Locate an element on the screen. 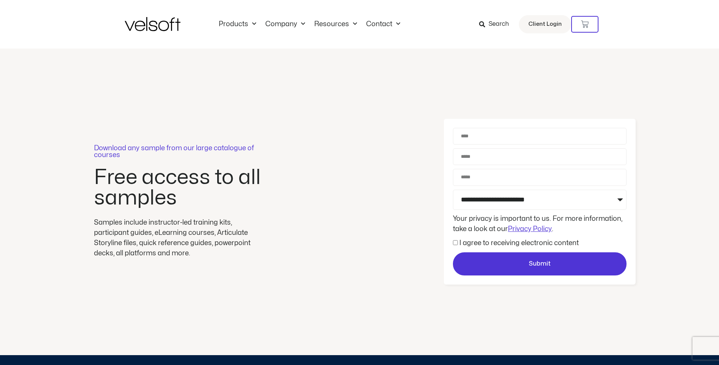 This screenshot has width=719, height=365. div: Your privacy is important to us. For more information, take a look at our . is located at coordinates (540, 224).